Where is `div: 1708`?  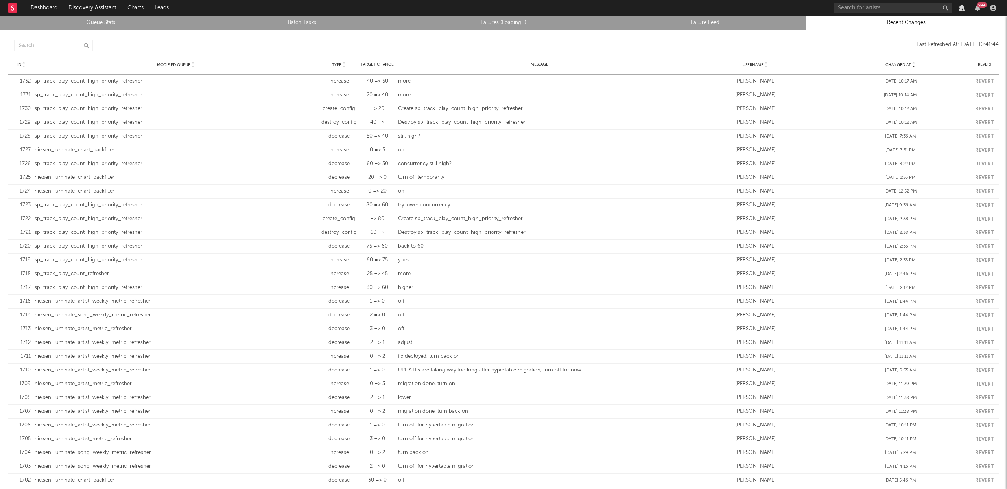 div: 1708 is located at coordinates (21, 398).